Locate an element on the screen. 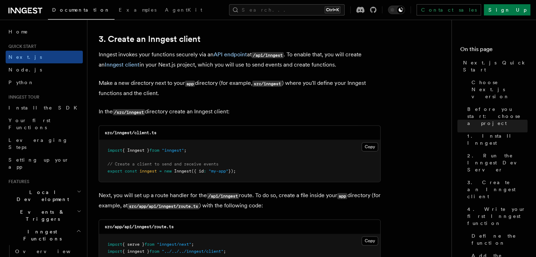 This screenshot has height=257, width=536. p: Make a new directory next to your directory (for example, ) where you'll define your Inngest func... is located at coordinates (239, 88).